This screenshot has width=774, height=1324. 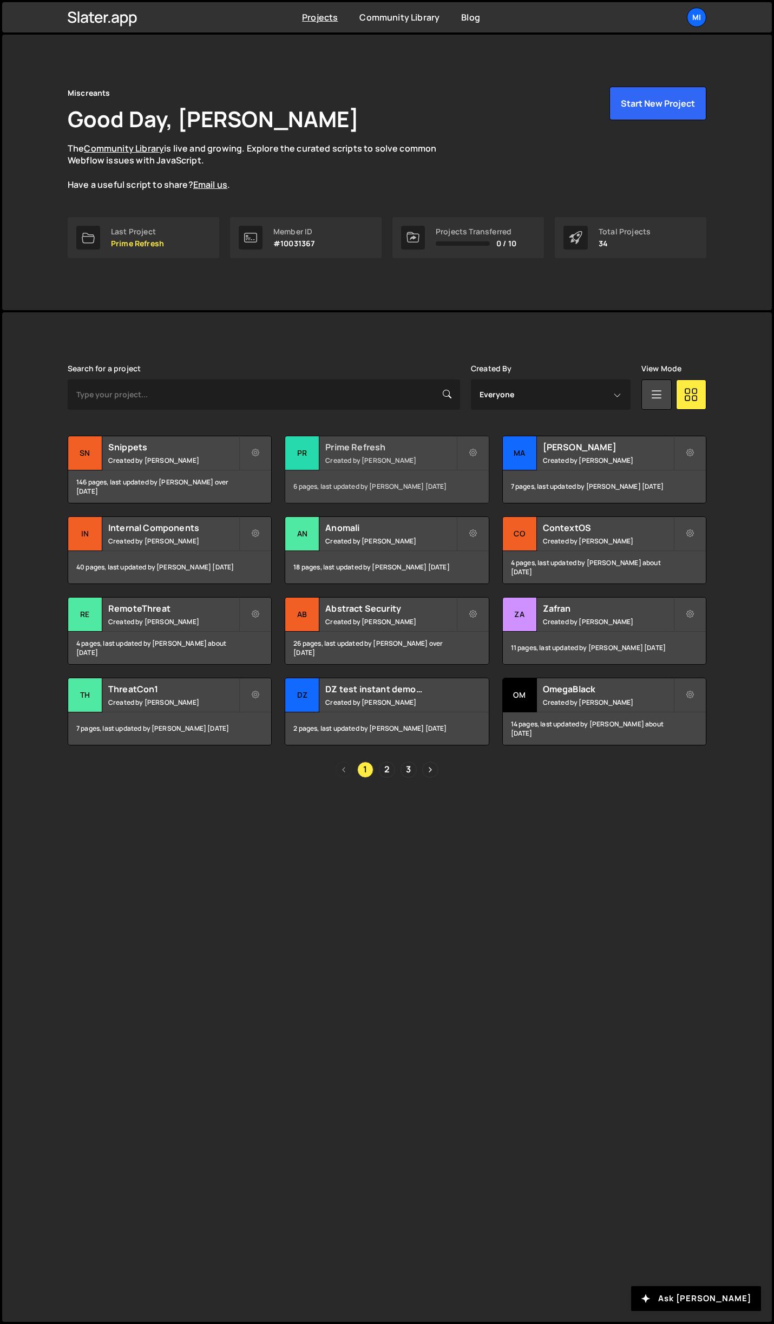 I want to click on div: Pagination, so click(x=387, y=770).